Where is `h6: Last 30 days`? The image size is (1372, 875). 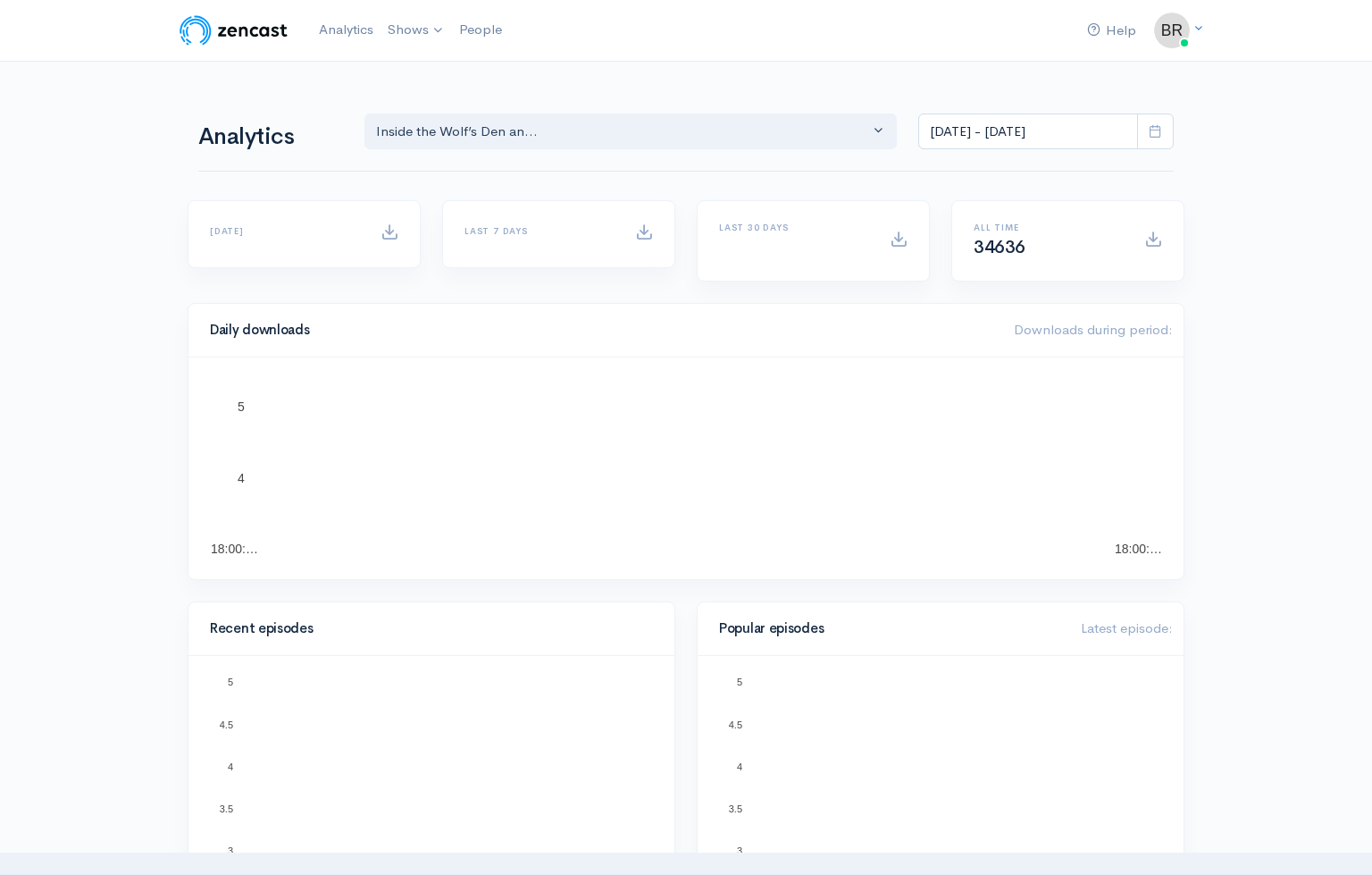 h6: Last 30 days is located at coordinates (794, 227).